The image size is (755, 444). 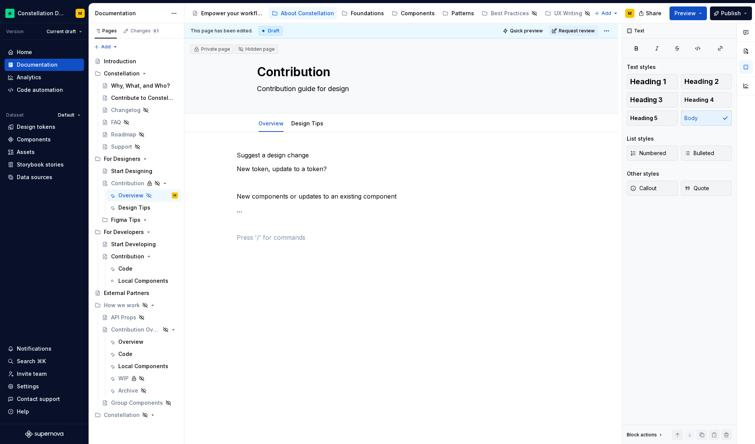 What do you see at coordinates (685, 13) in the screenshot?
I see `span: Preview` at bounding box center [685, 13].